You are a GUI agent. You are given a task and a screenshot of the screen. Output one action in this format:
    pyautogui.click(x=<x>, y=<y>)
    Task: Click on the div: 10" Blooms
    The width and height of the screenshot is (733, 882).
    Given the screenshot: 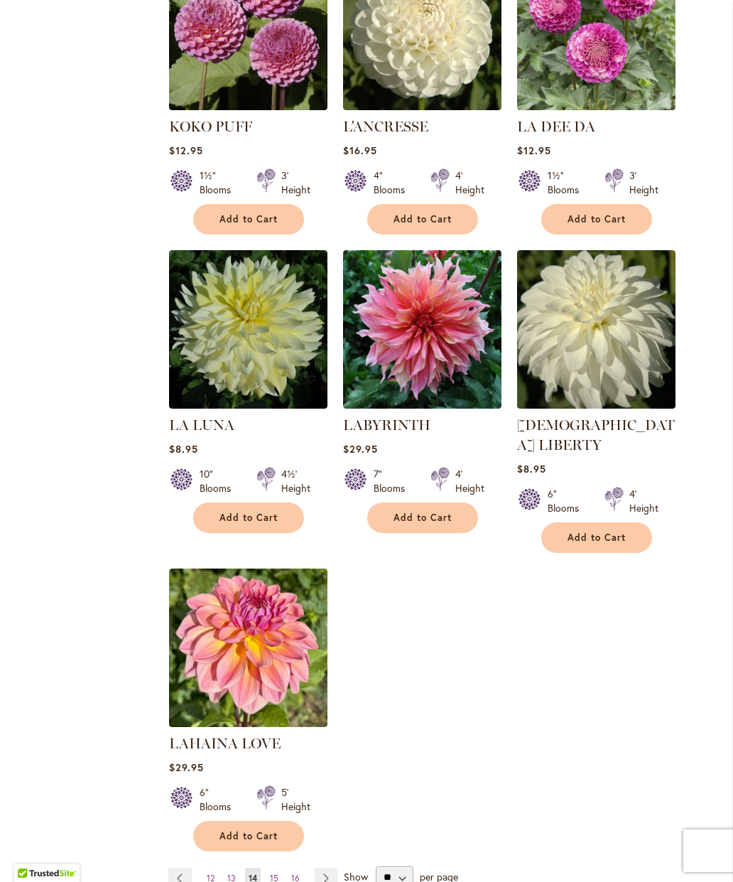 What is the action you would take?
    pyautogui.click(x=219, y=481)
    